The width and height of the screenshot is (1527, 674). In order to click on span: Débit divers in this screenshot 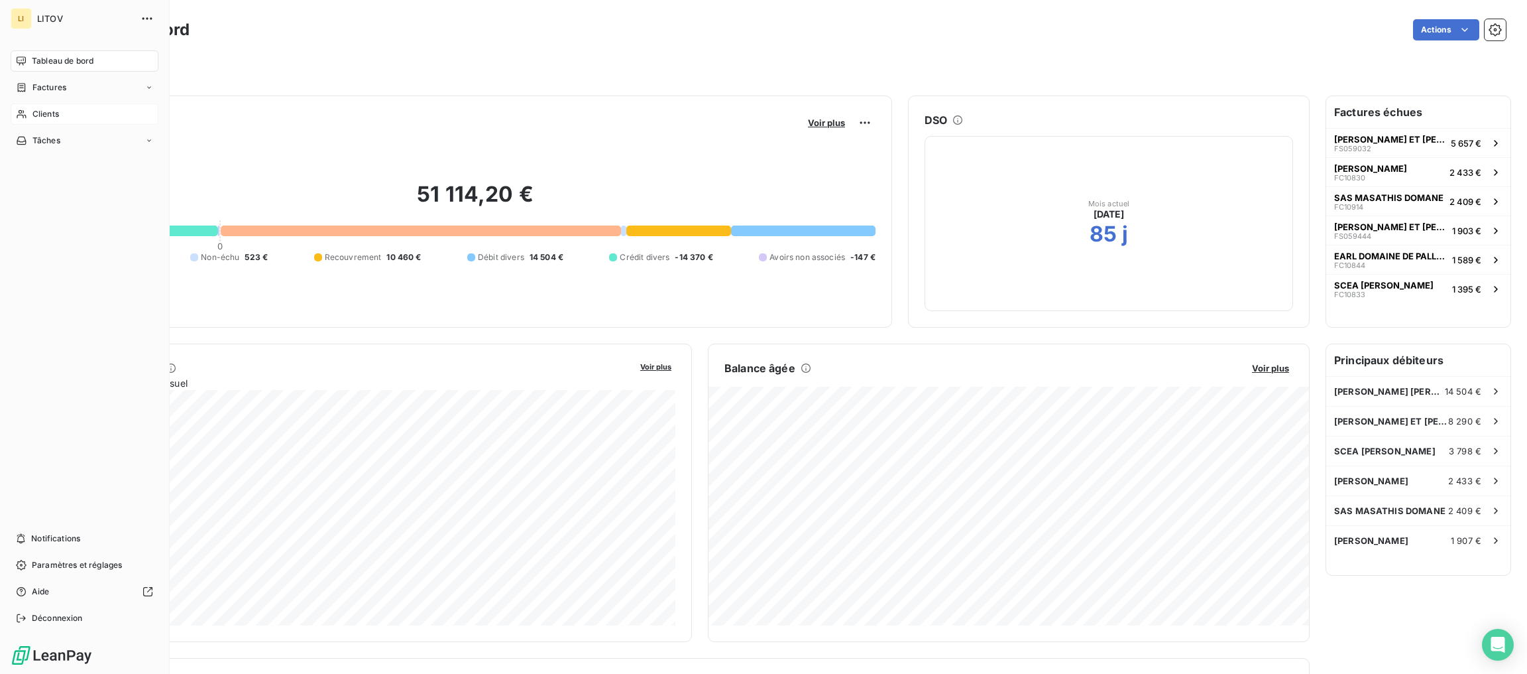, I will do `click(501, 257)`.